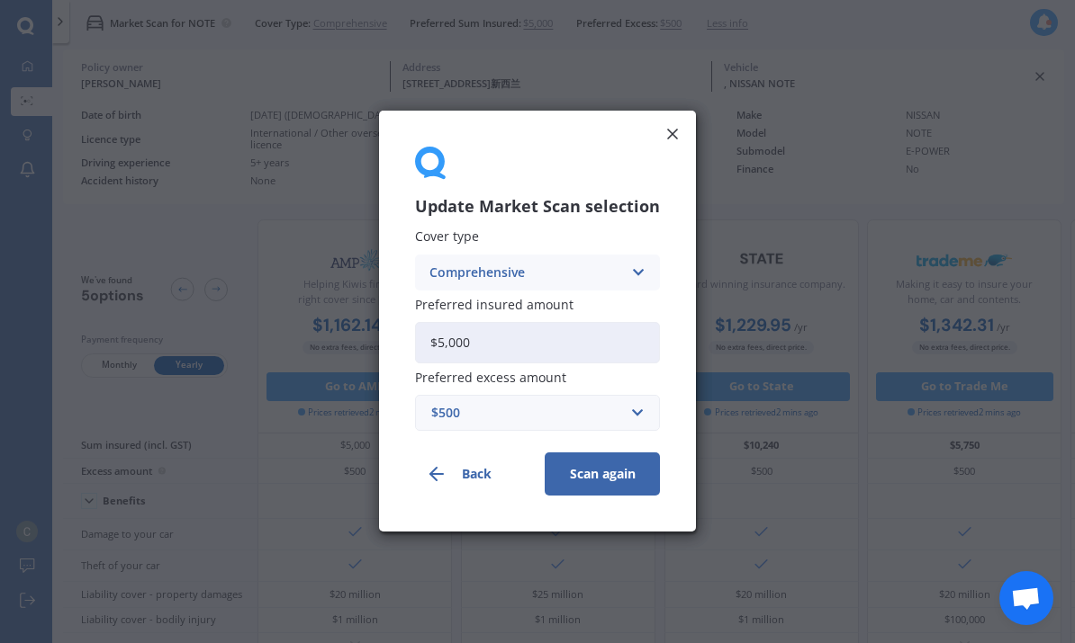 This screenshot has height=643, width=1075. I want to click on a: Open chat, so click(1026, 598).